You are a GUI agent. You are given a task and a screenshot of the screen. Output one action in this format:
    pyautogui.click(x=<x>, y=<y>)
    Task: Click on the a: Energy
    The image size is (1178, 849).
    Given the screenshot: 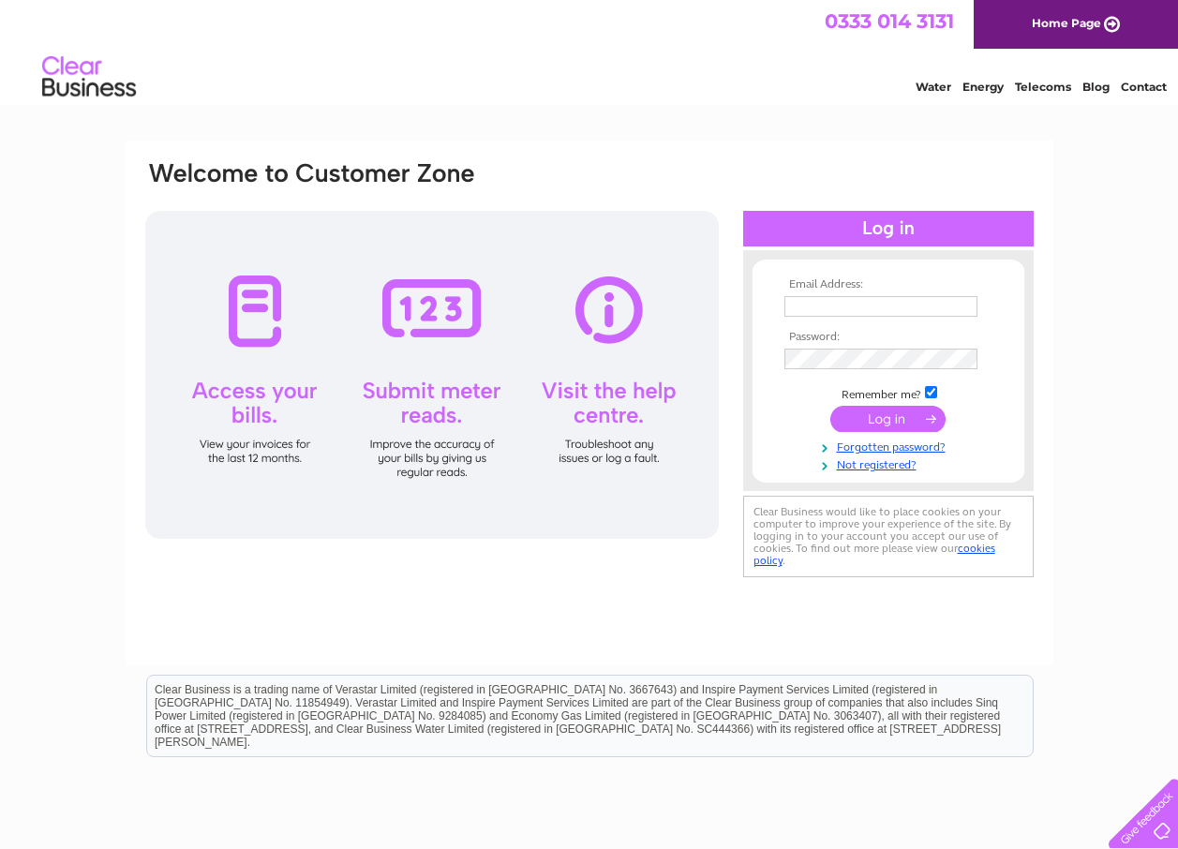 What is the action you would take?
    pyautogui.click(x=983, y=86)
    